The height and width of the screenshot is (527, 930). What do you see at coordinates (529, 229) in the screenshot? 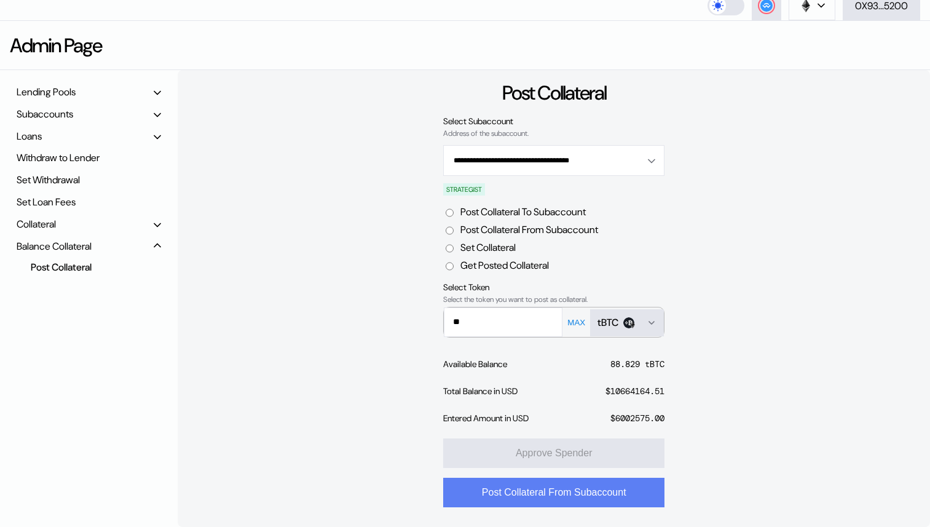
I see `label: Post Collateral From Subaccount` at bounding box center [529, 229].